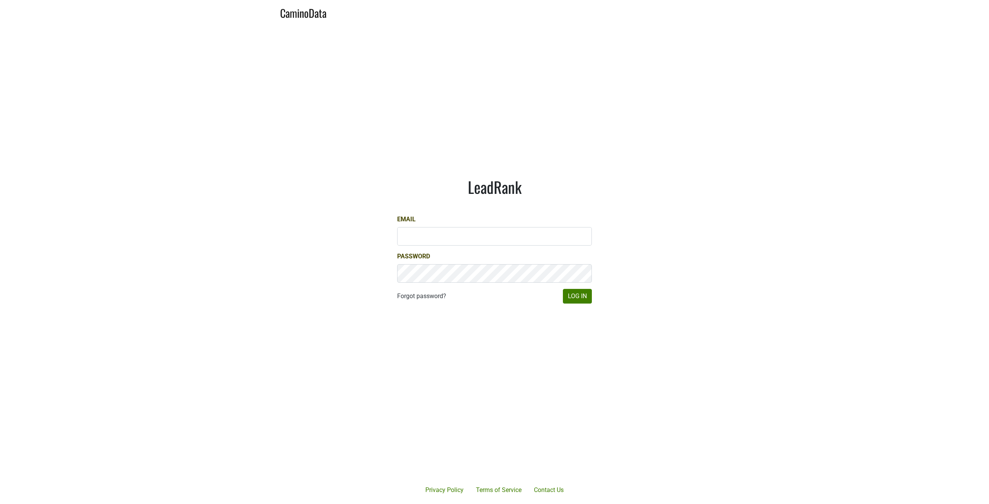 Image resolution: width=989 pixels, height=504 pixels. Describe the element at coordinates (421, 296) in the screenshot. I see `a: Forgot password?` at that location.